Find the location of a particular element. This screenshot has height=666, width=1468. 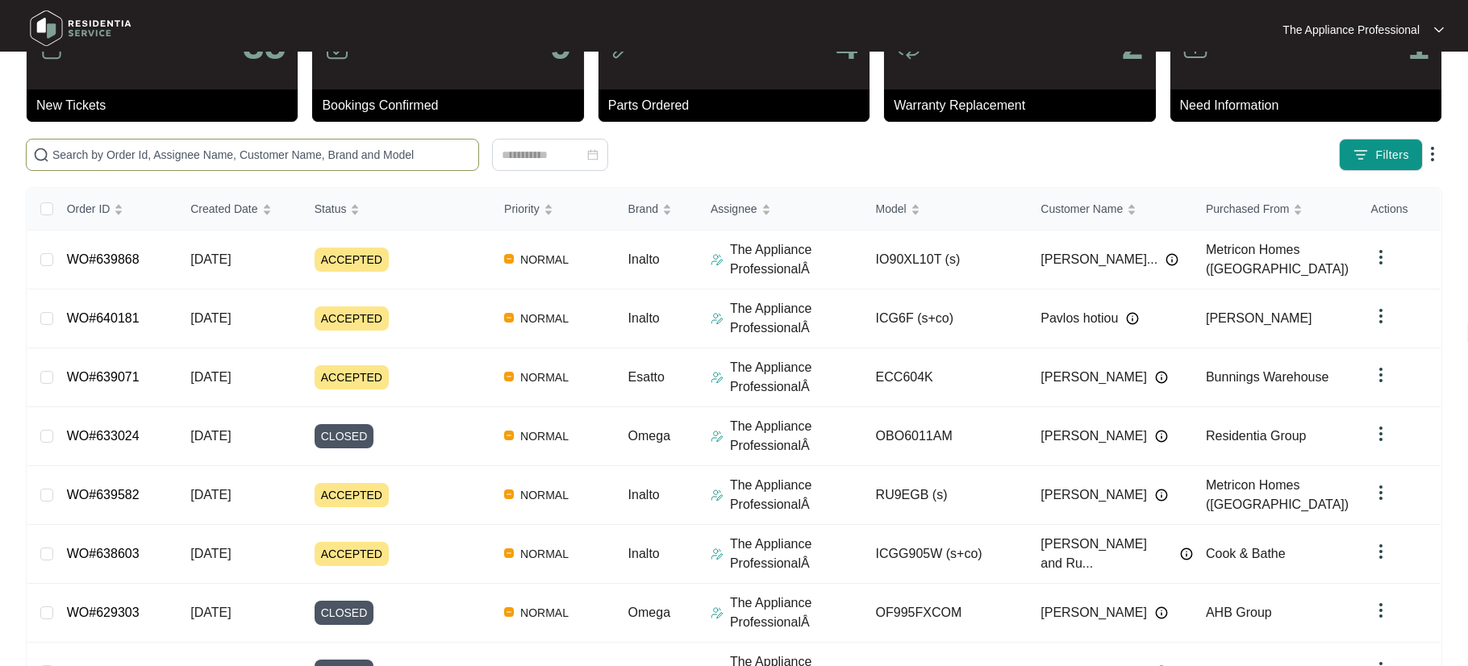

span: Assignee is located at coordinates (734, 209).